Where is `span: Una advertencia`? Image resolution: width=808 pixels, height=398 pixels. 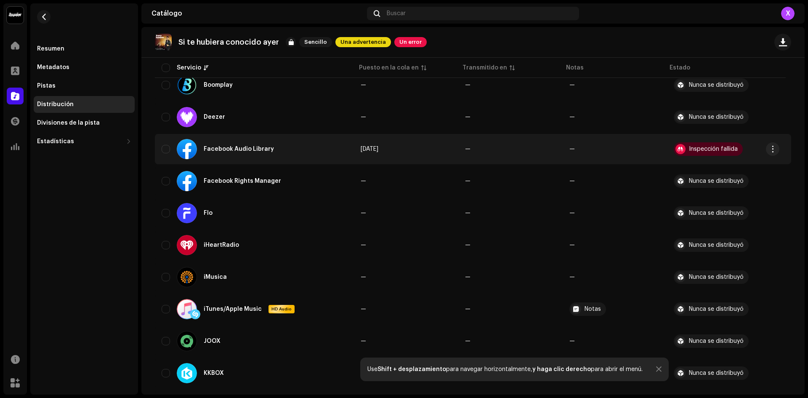
span: Una advertencia is located at coordinates (363, 42).